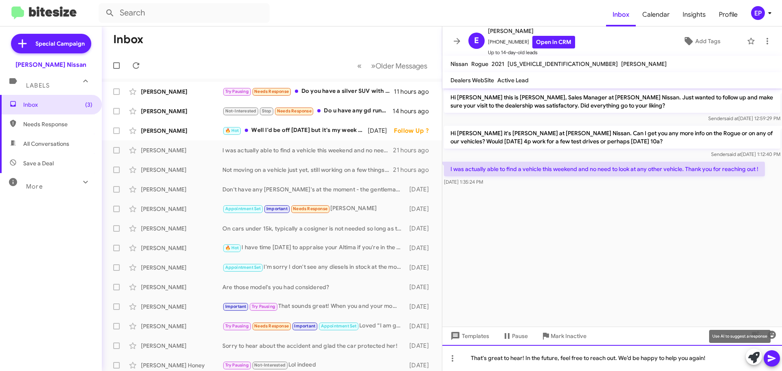 This screenshot has width=782, height=371. Describe the element at coordinates (308, 91) in the screenshot. I see `div: Do you have a silver SUV with excellent mpg like a Hybrid?` at that location.